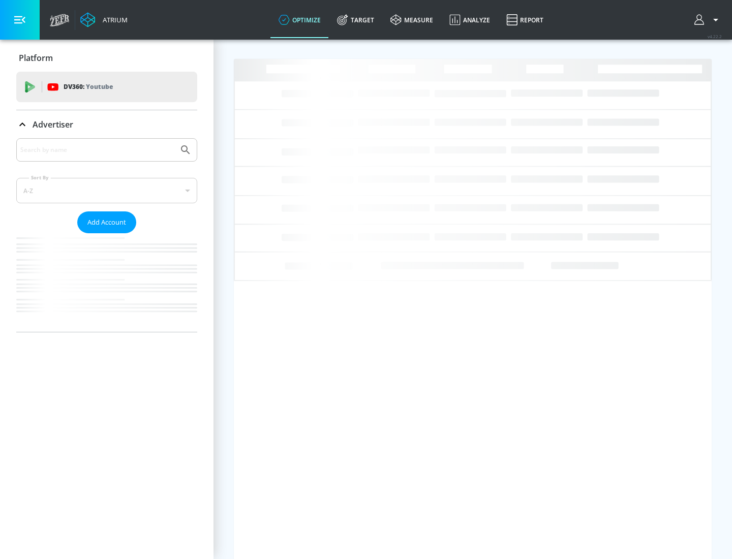 This screenshot has width=732, height=559. What do you see at coordinates (113, 20) in the screenshot?
I see `div: Atrium` at bounding box center [113, 20].